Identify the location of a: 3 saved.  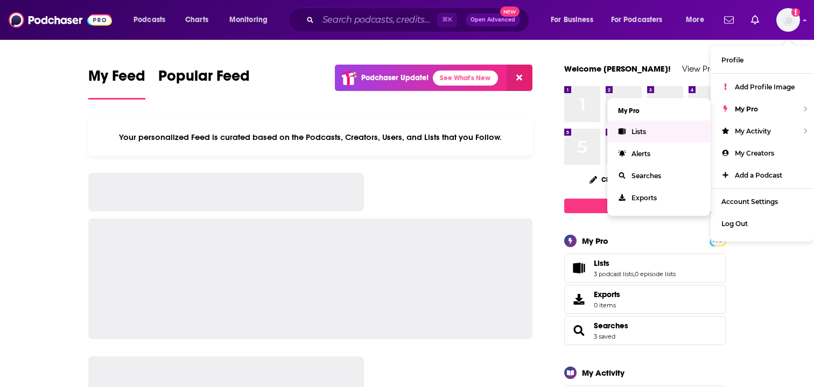
(604, 336).